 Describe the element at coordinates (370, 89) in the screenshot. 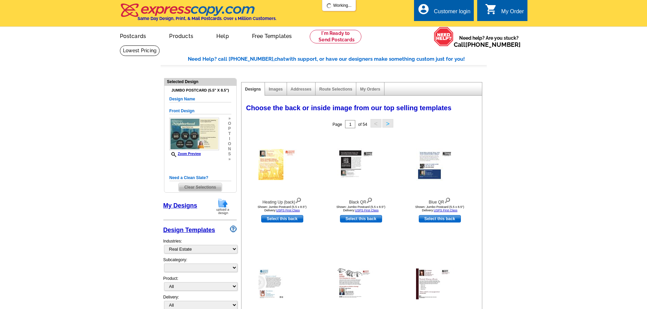

I see `a: My Orders` at that location.